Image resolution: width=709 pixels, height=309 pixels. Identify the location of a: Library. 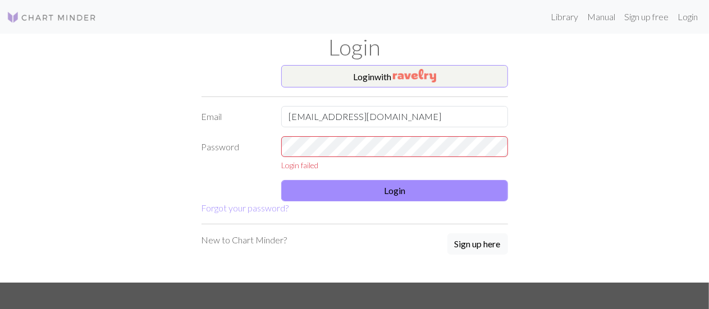
(564, 17).